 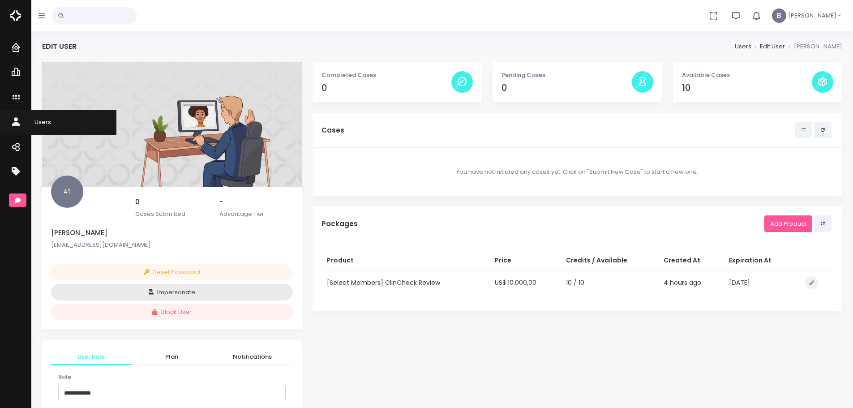 I want to click on label: Role, so click(x=64, y=377).